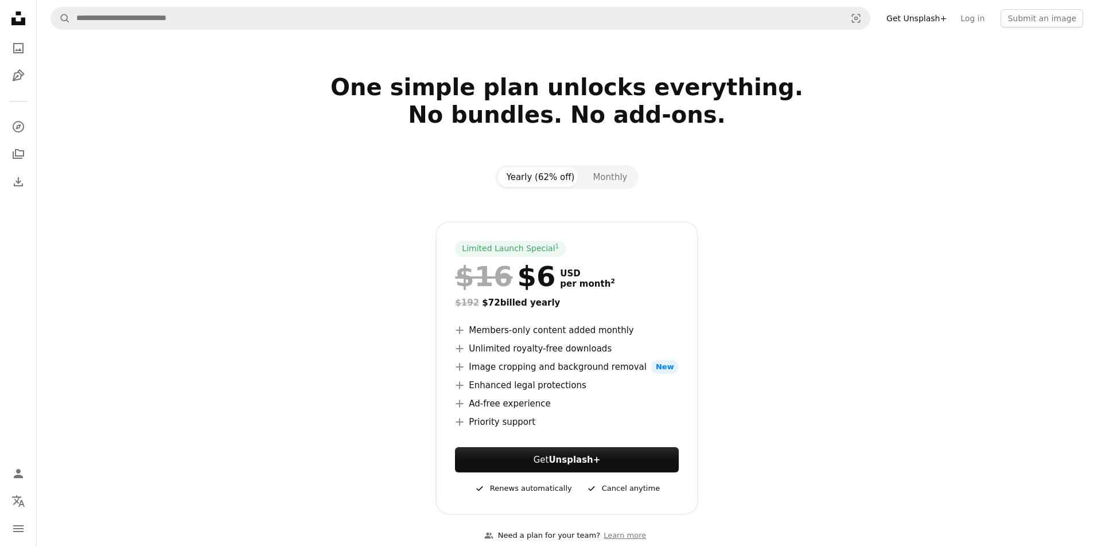 This screenshot has height=547, width=1097. I want to click on div: Limited Launch Special, so click(510, 249).